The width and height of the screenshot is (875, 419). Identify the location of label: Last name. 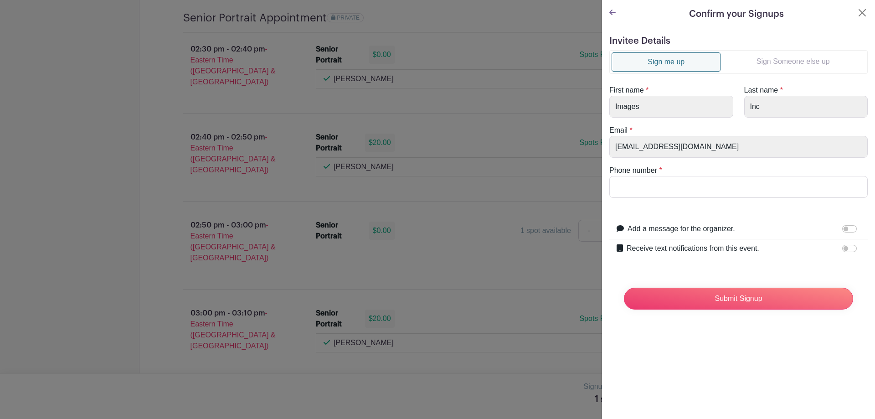
(761, 90).